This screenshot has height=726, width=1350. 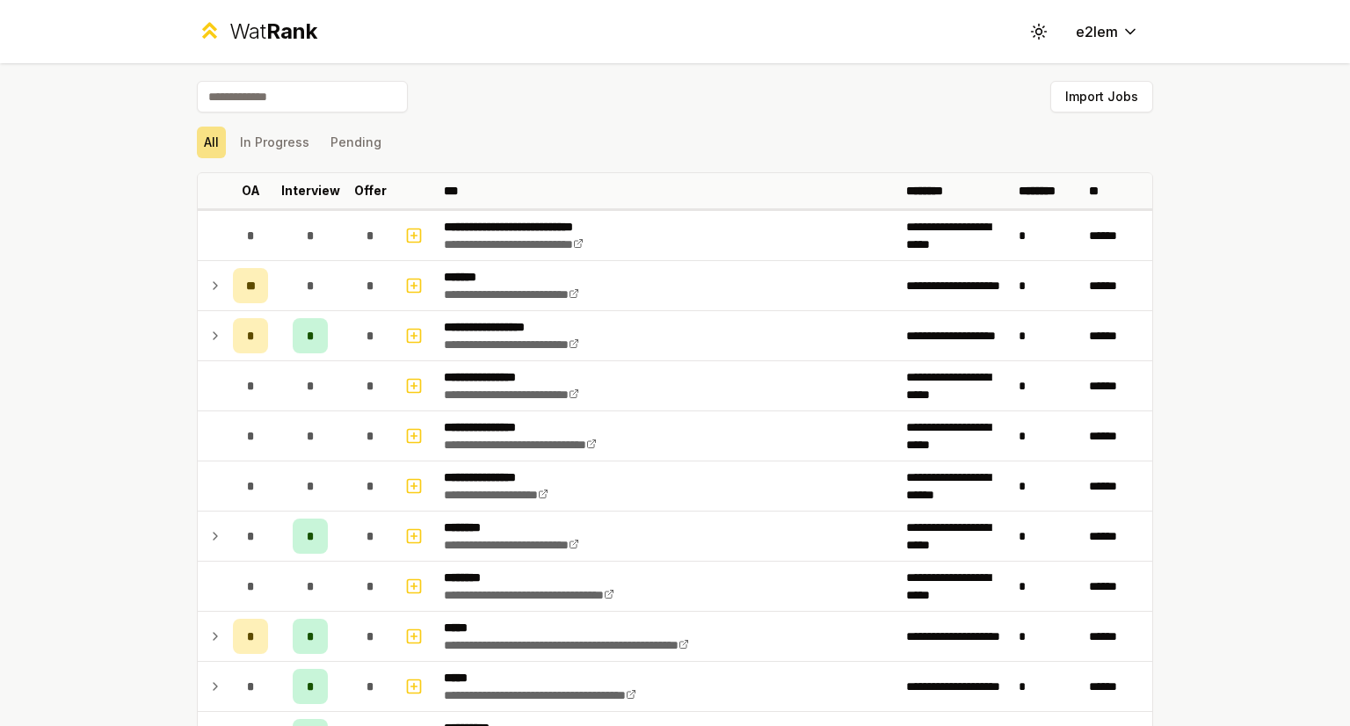 I want to click on span: e2lem, so click(x=1097, y=32).